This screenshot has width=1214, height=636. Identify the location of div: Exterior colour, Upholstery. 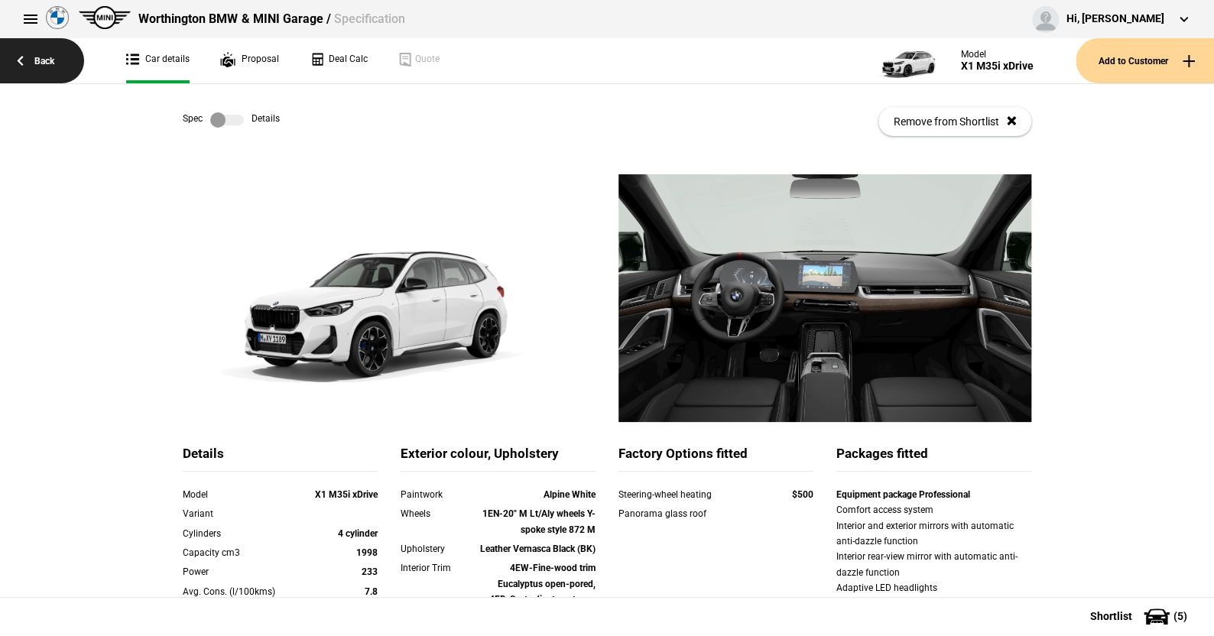
(498, 458).